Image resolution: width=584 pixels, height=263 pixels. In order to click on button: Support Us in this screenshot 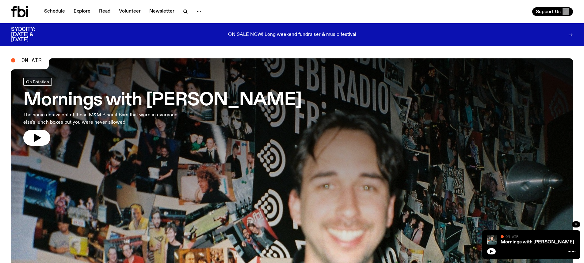, I will do `click(552, 12)`.